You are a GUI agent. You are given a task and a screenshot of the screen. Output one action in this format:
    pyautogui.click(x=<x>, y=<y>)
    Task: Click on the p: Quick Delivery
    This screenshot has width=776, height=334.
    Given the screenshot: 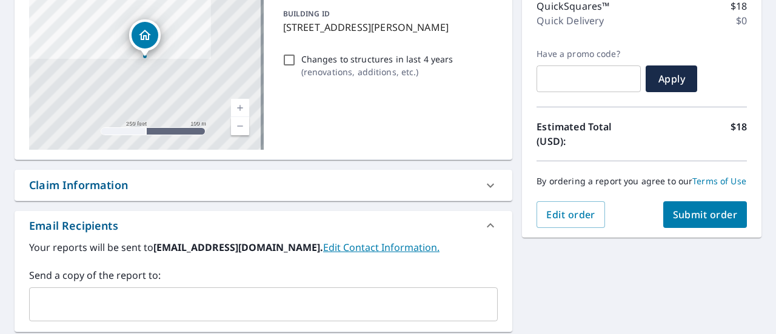 What is the action you would take?
    pyautogui.click(x=570, y=21)
    